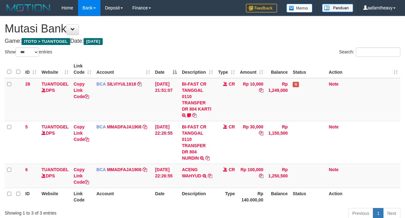  I want to click on th: Website, so click(55, 196).